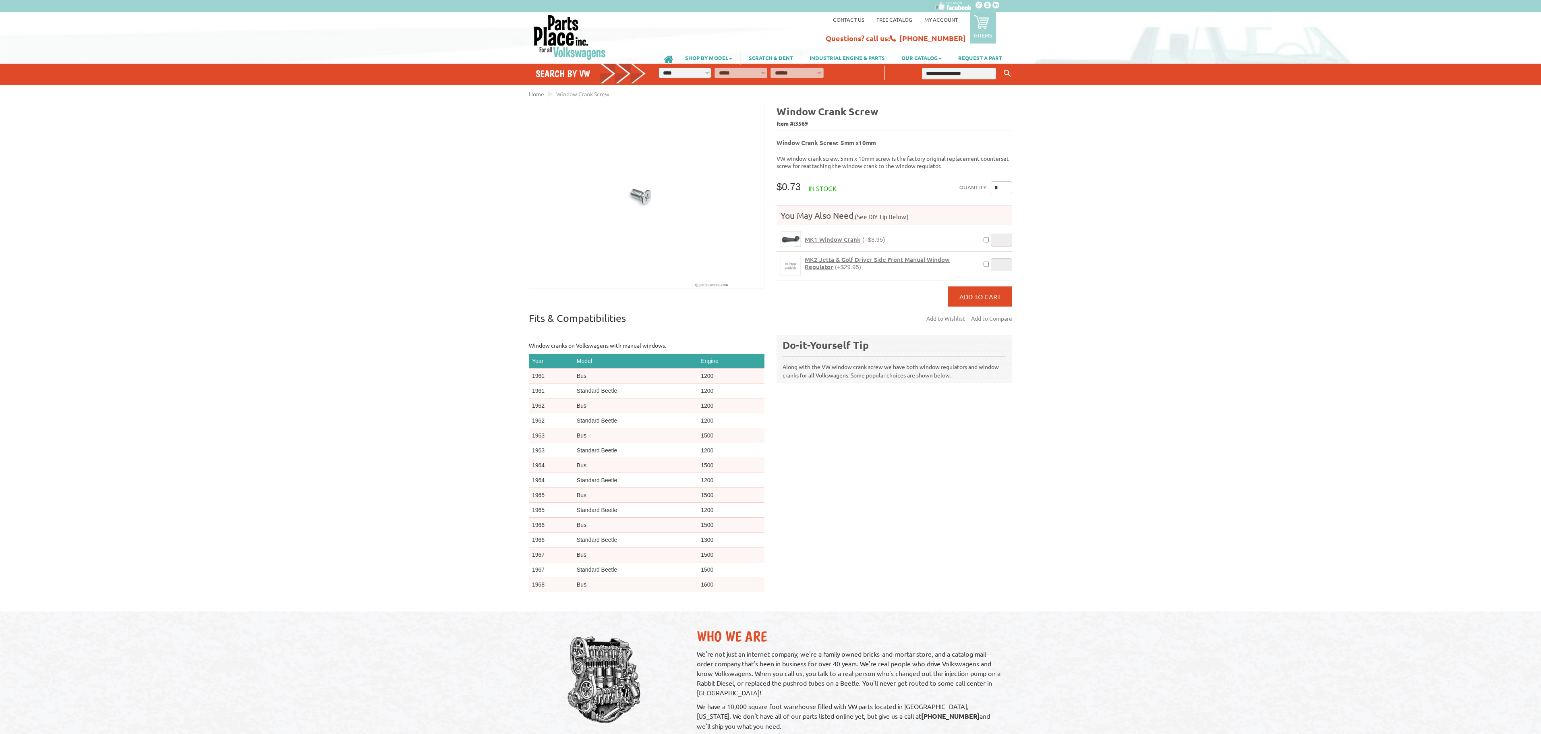 This screenshot has height=734, width=1541. I want to click on a: MK1 Window Crank, so click(791, 239).